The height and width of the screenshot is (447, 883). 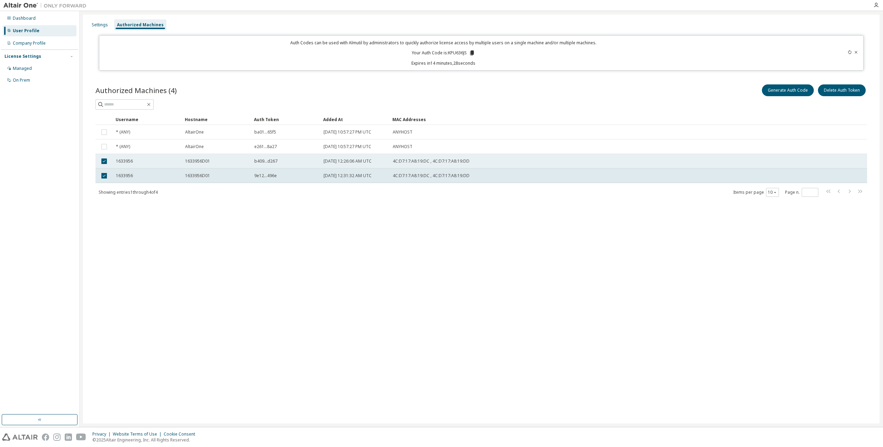 I want to click on div: Privacy, so click(x=102, y=434).